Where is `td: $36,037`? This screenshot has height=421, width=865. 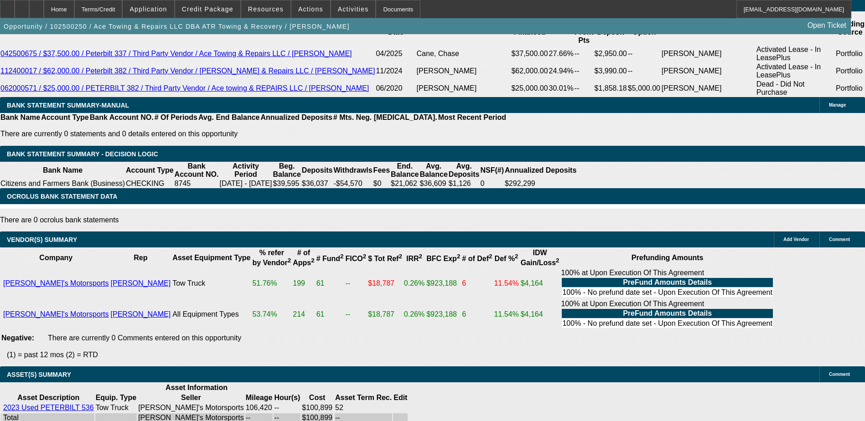
td: $36,037 is located at coordinates (317, 184).